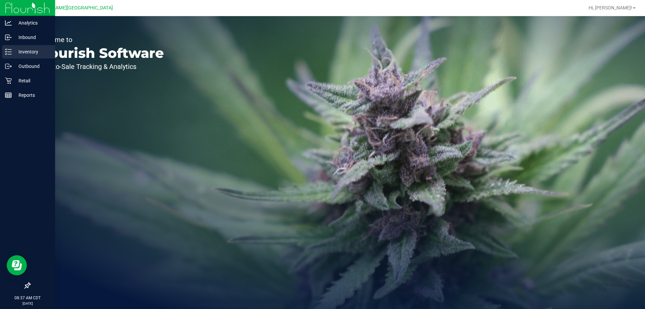  I want to click on p: Outbound, so click(32, 66).